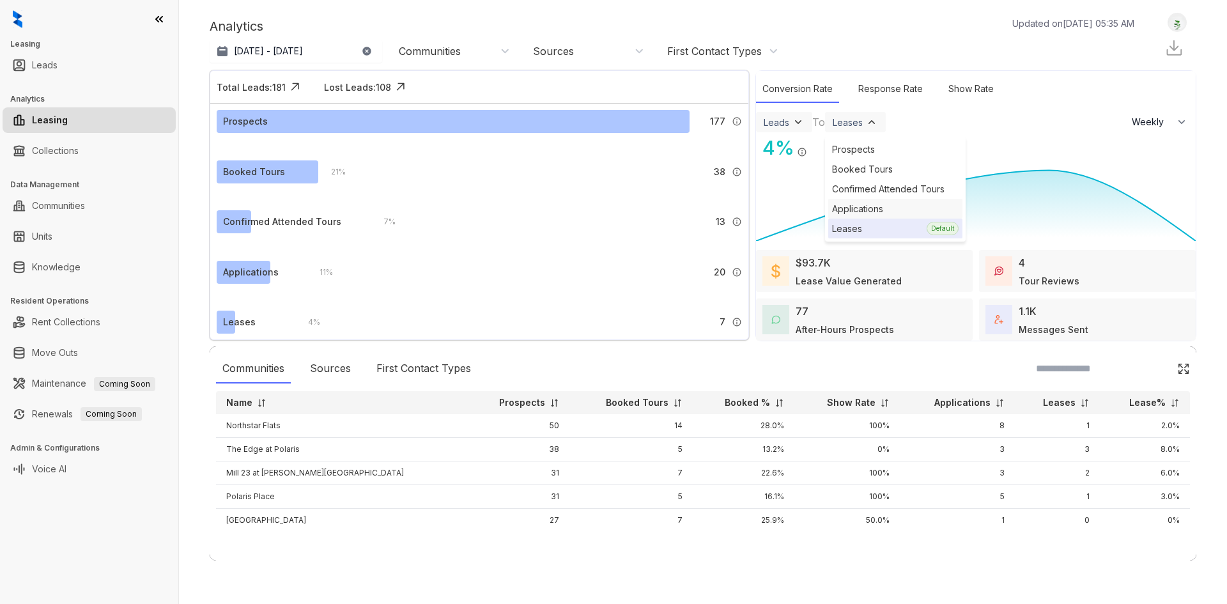 Image resolution: width=1227 pixels, height=604 pixels. Describe the element at coordinates (631, 473) in the screenshot. I see `td: 7` at that location.